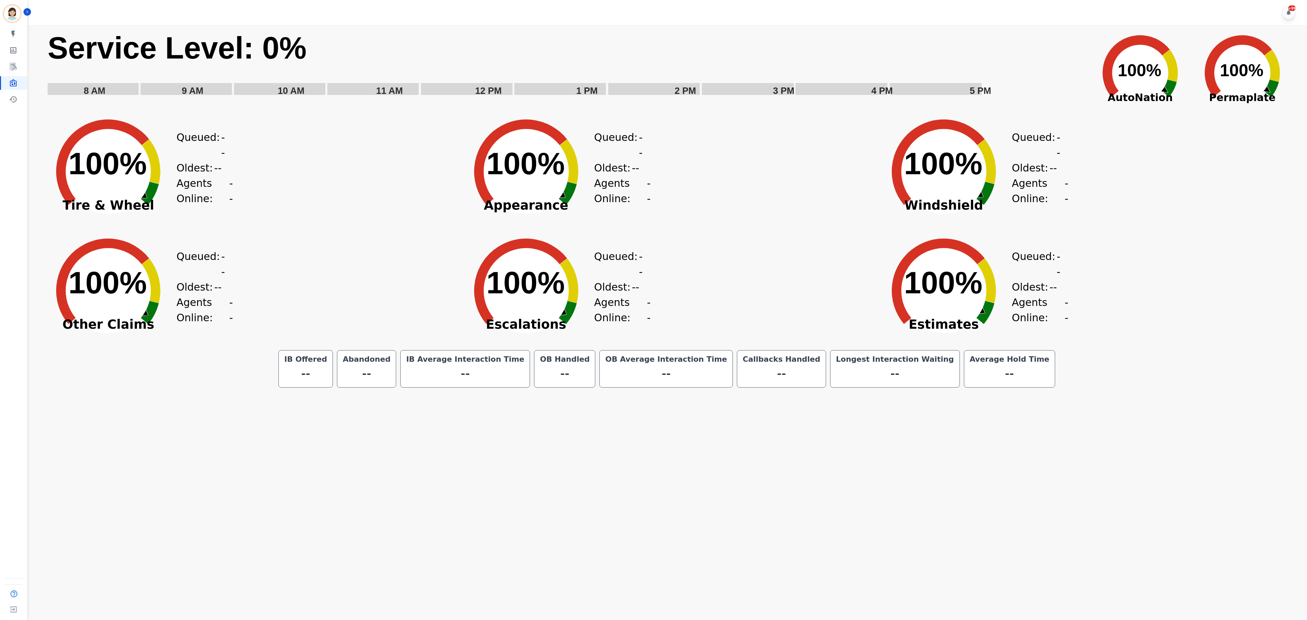 The height and width of the screenshot is (620, 1307). What do you see at coordinates (465, 359) in the screenshot?
I see `div: IB Average Interaction Time` at bounding box center [465, 359].